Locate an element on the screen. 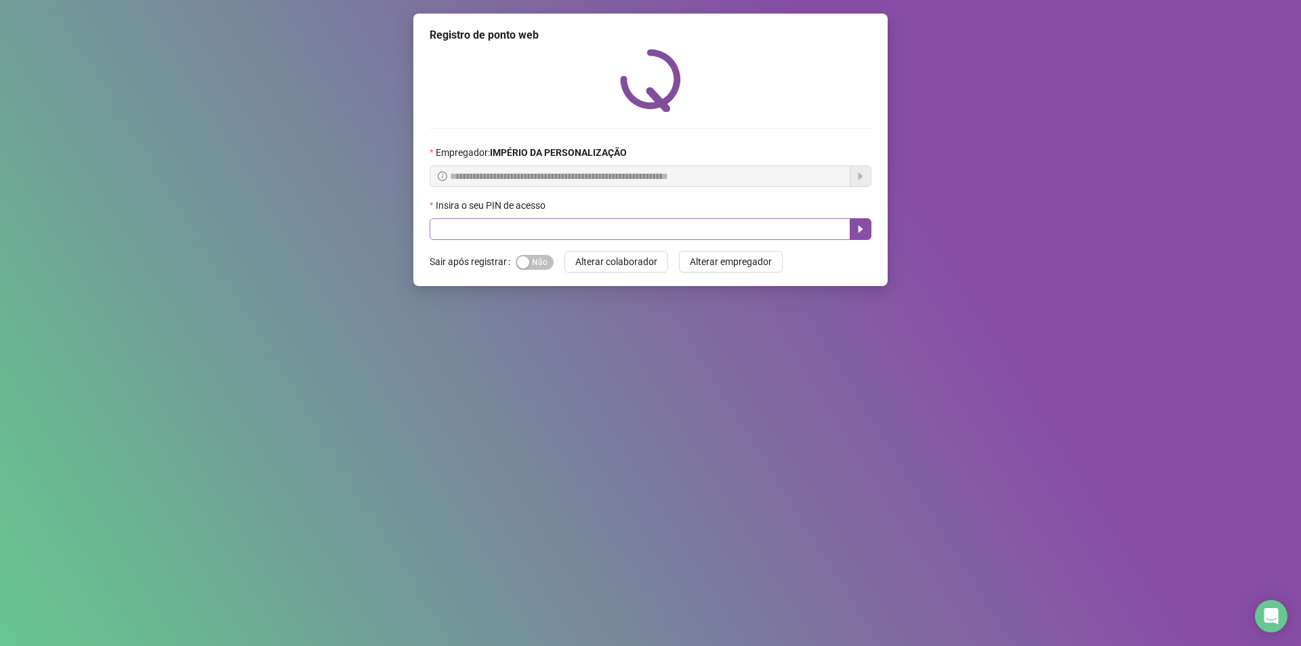 The image size is (1301, 646). button: Alterar empregador is located at coordinates (731, 262).